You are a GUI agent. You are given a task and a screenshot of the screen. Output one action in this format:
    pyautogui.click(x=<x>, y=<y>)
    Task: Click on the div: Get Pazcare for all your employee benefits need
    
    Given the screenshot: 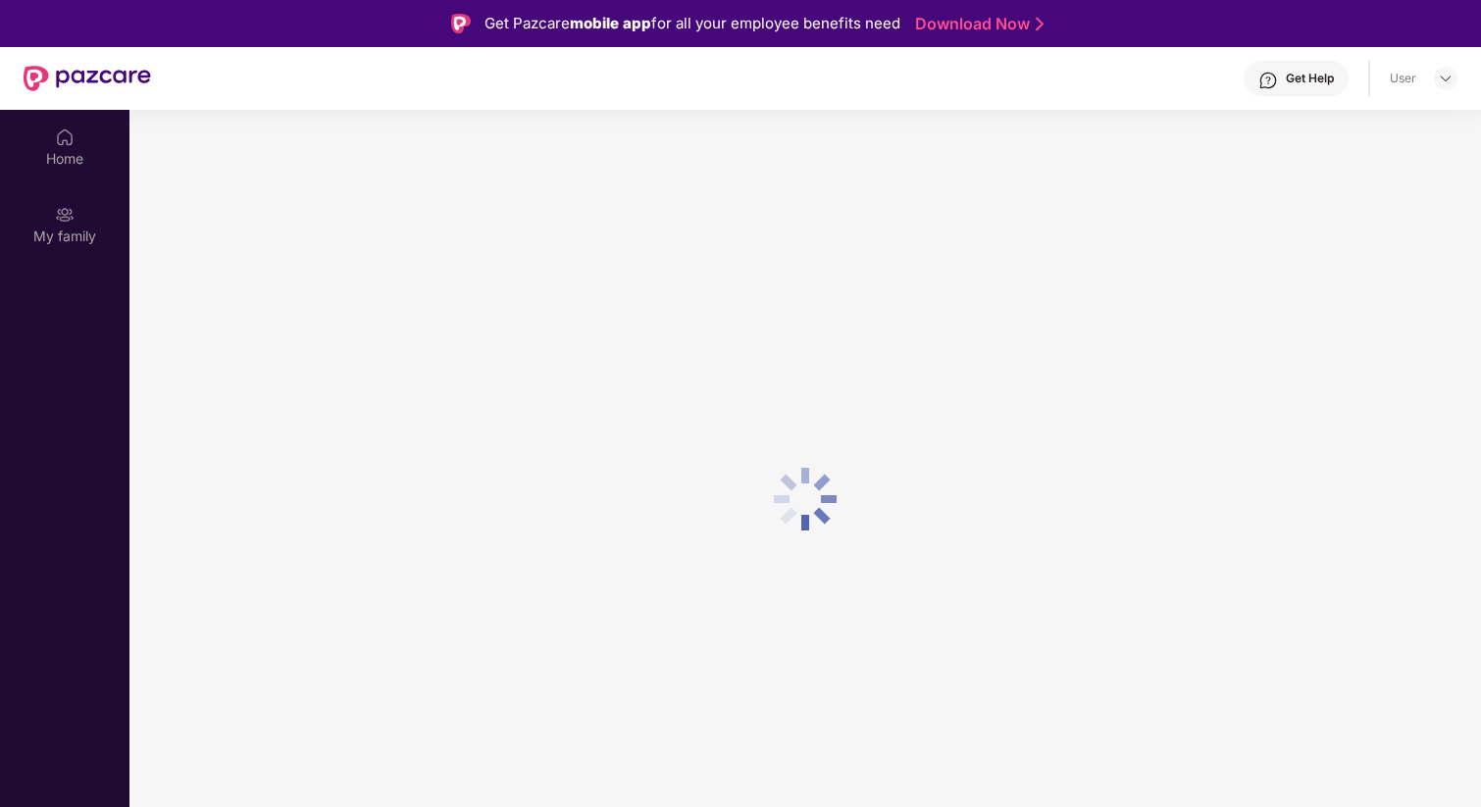 What is the action you would take?
    pyautogui.click(x=693, y=24)
    